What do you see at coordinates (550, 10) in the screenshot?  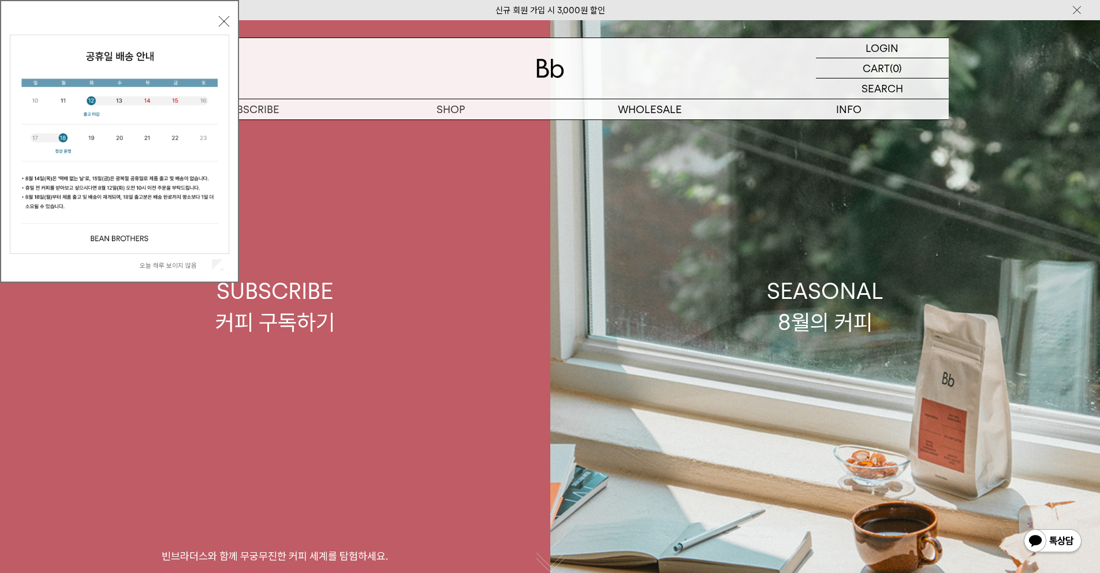 I see `a: 신규 회원 가입 시 3,000원 할인` at bounding box center [550, 10].